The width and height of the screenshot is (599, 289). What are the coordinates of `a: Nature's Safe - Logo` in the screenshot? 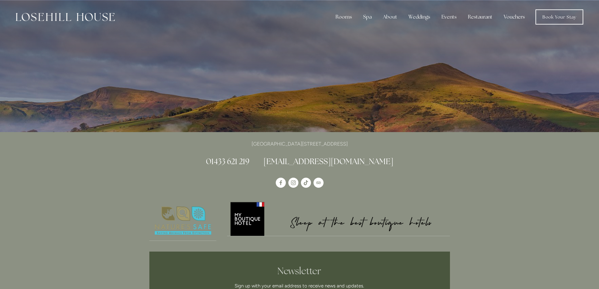 It's located at (183, 221).